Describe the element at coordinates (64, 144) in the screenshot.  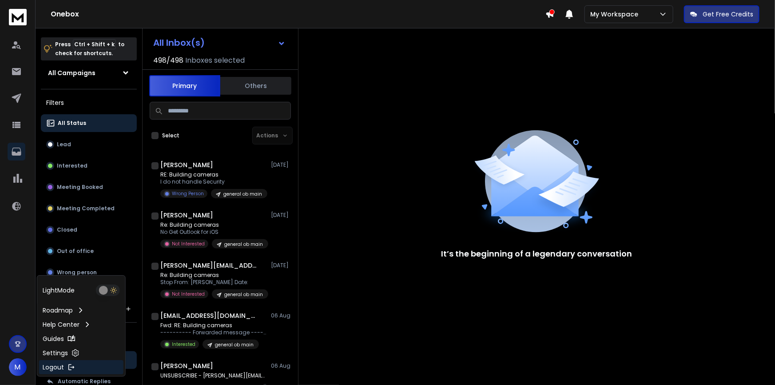
I see `p: Lead` at that location.